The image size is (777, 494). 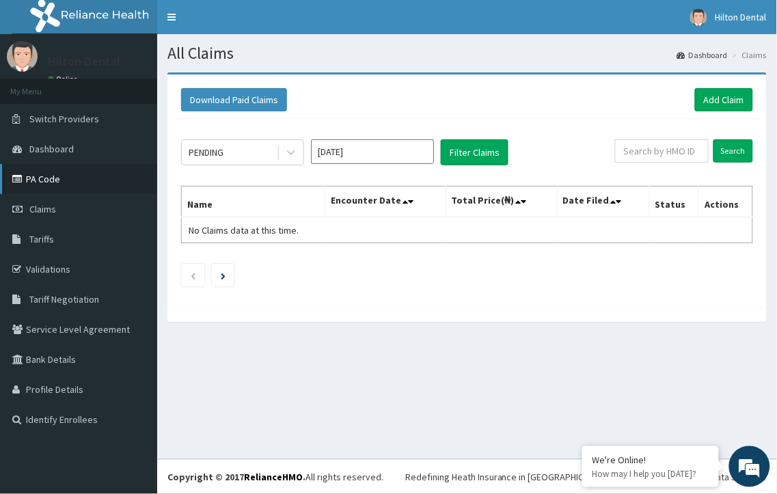 I want to click on a: RelianceHMO, so click(x=273, y=477).